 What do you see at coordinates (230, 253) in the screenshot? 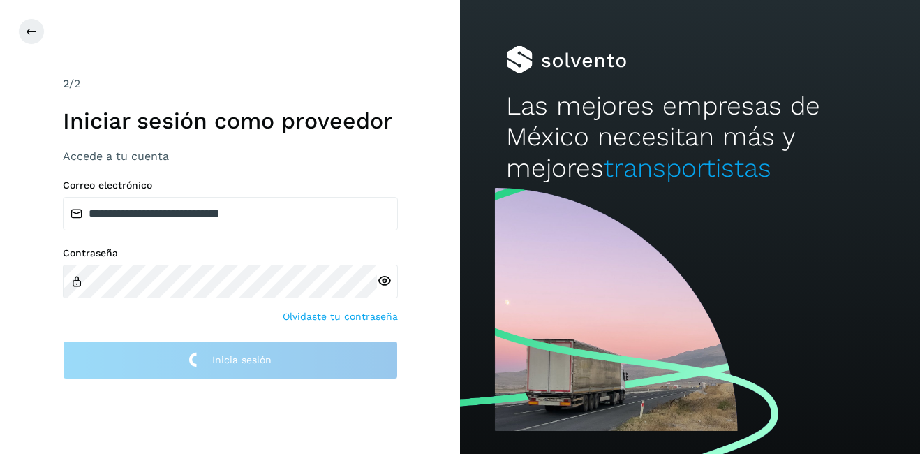
I see `label: Contraseña` at bounding box center [230, 253].